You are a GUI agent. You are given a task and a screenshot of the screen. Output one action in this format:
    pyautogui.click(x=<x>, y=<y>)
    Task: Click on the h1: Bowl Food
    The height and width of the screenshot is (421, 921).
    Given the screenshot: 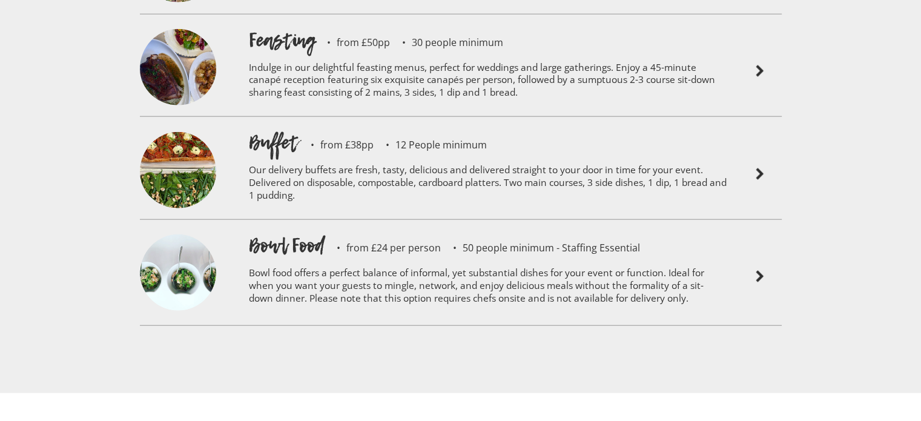 What is the action you would take?
    pyautogui.click(x=287, y=245)
    